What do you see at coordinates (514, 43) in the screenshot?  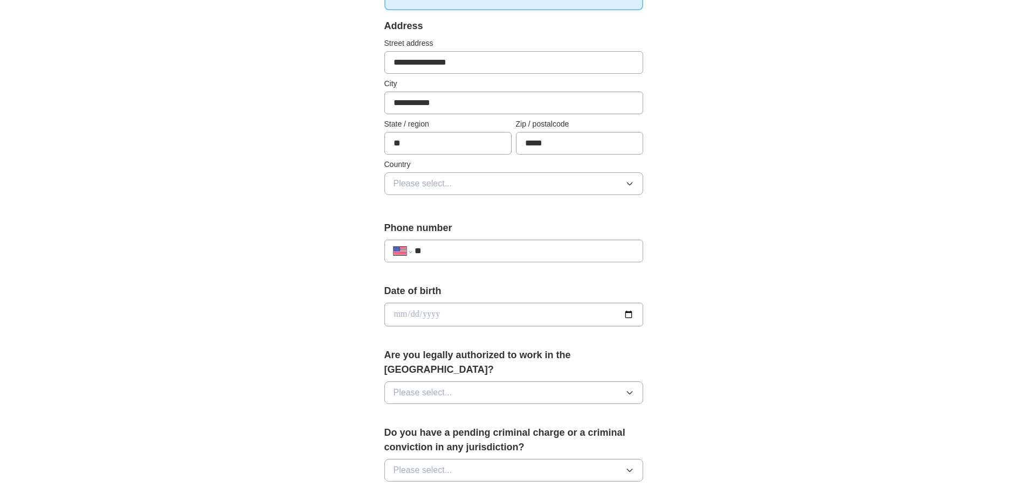 I see `label: Street address` at bounding box center [514, 43].